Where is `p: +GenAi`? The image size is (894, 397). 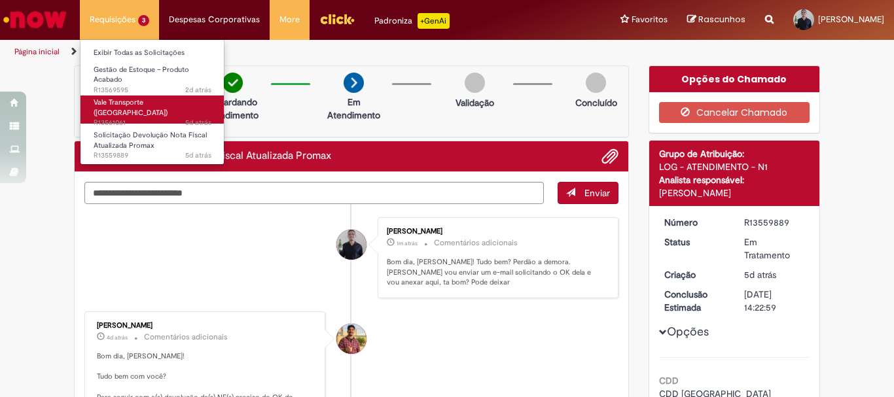
p: +GenAi is located at coordinates (433, 21).